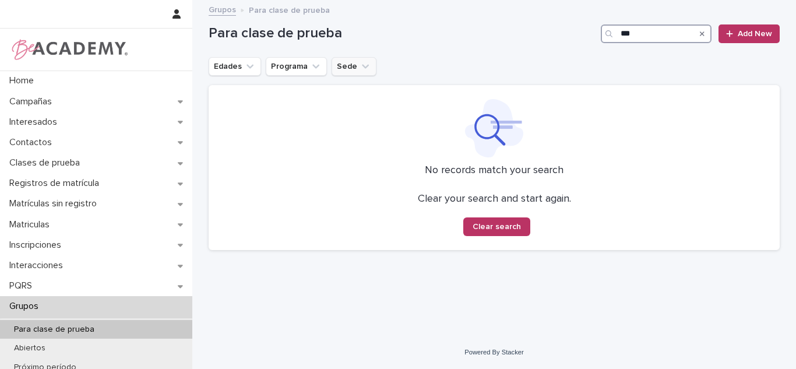 The height and width of the screenshot is (369, 796). Describe the element at coordinates (23, 286) in the screenshot. I see `p: PQRS` at that location.